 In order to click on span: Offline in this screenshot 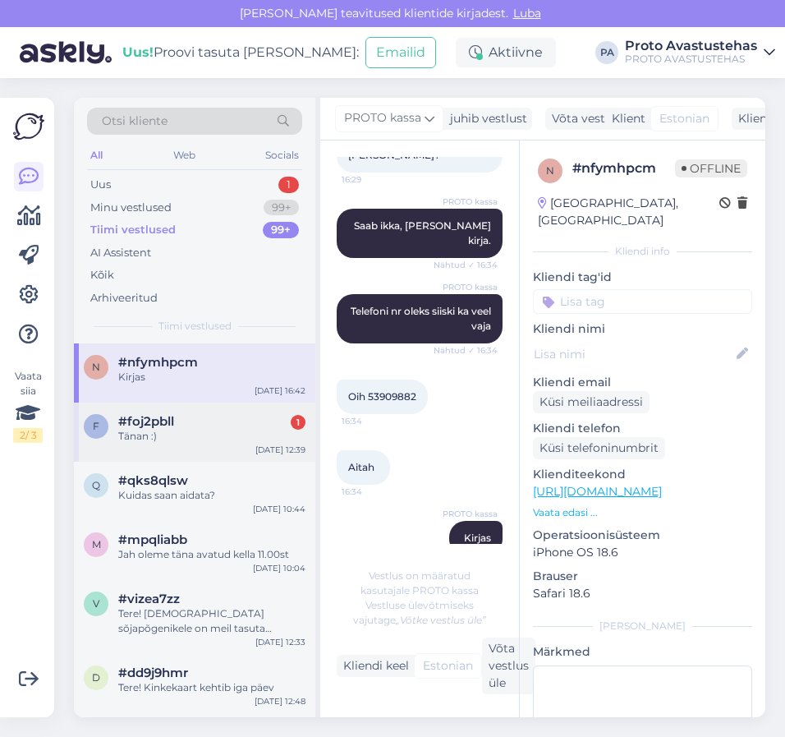, I will do `click(712, 168)`.